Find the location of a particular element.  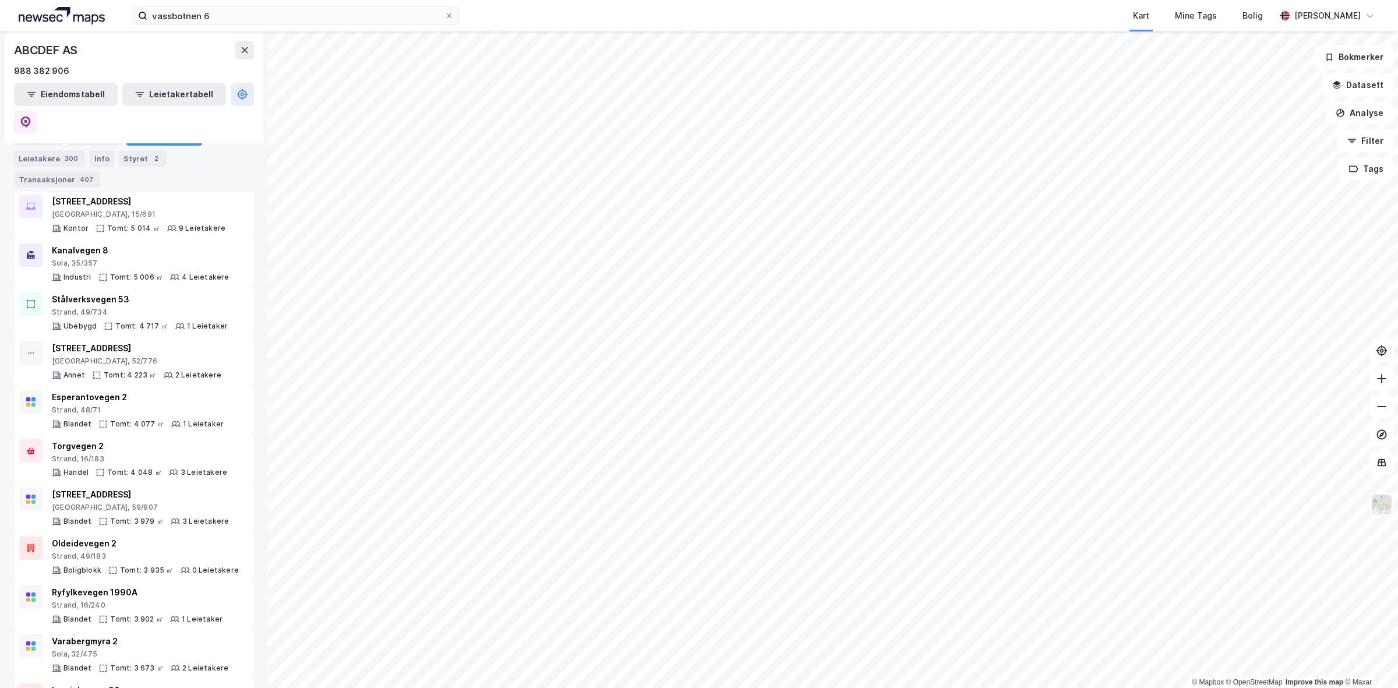

div: Tomt: 4 717 ㎡ is located at coordinates (142, 326).